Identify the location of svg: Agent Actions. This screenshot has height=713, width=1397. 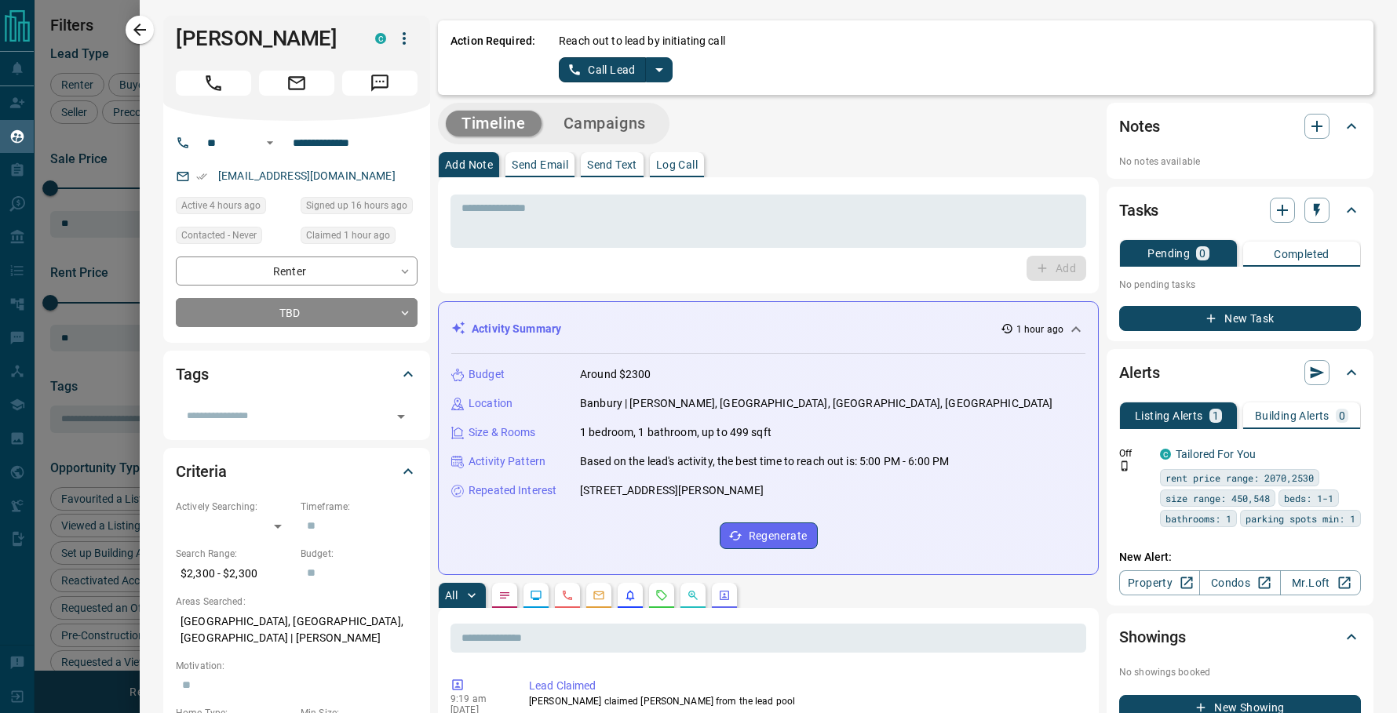
(724, 596).